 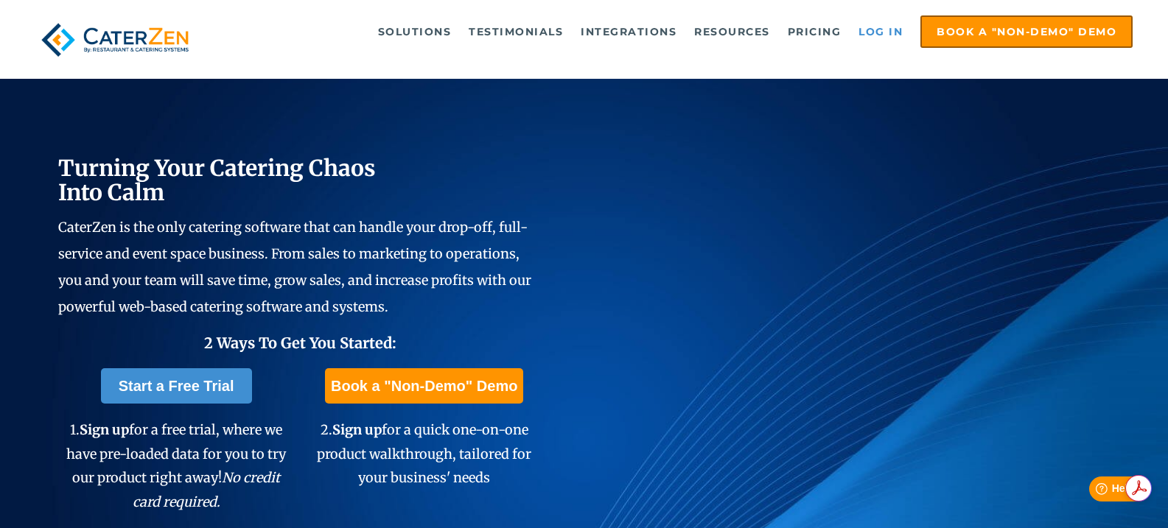 What do you see at coordinates (415, 32) in the screenshot?
I see `a: Solutions` at bounding box center [415, 32].